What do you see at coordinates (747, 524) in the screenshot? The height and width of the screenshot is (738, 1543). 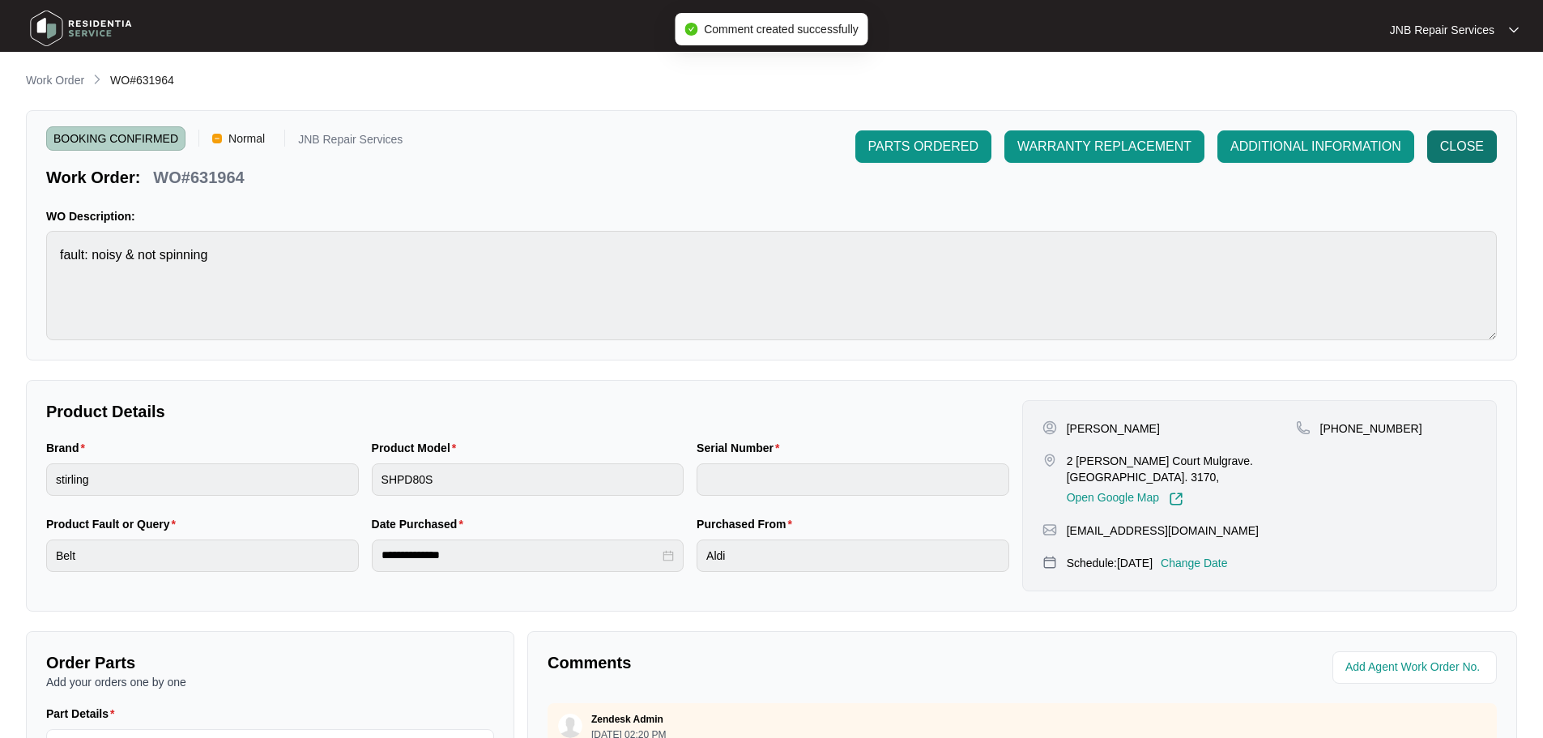 I see `label: Purchased From` at bounding box center [747, 524].